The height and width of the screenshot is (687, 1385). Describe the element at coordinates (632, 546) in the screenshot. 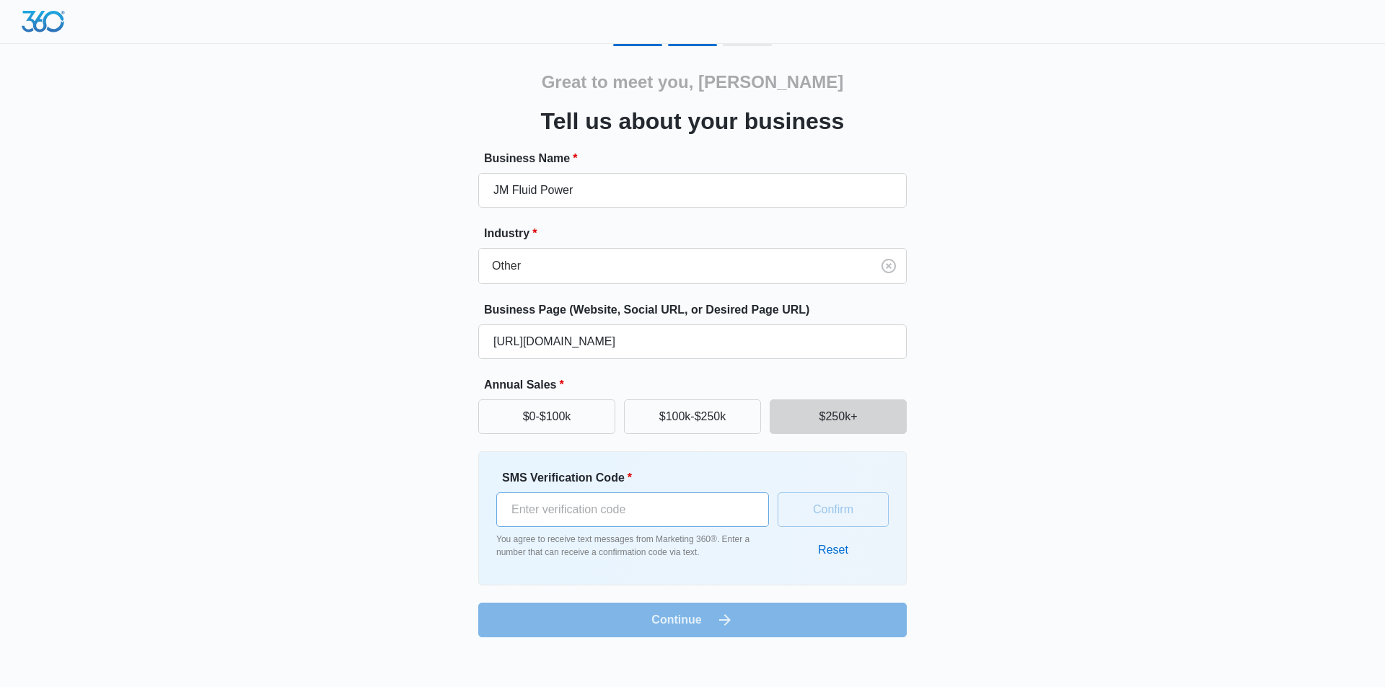

I see `p: You agree to receive text messages from Marketing 360®. Enter a number that can receive a confirm...` at that location.